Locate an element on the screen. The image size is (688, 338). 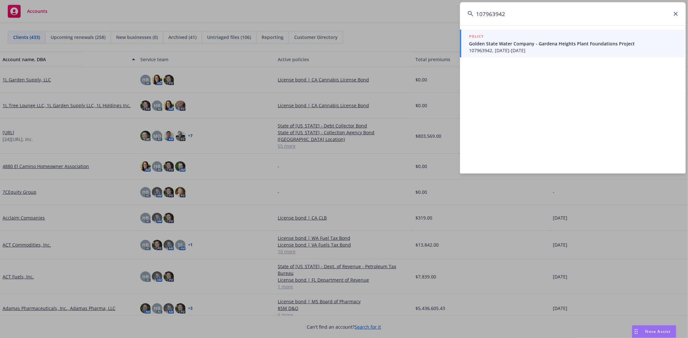
h5: POLICY is located at coordinates (476, 36).